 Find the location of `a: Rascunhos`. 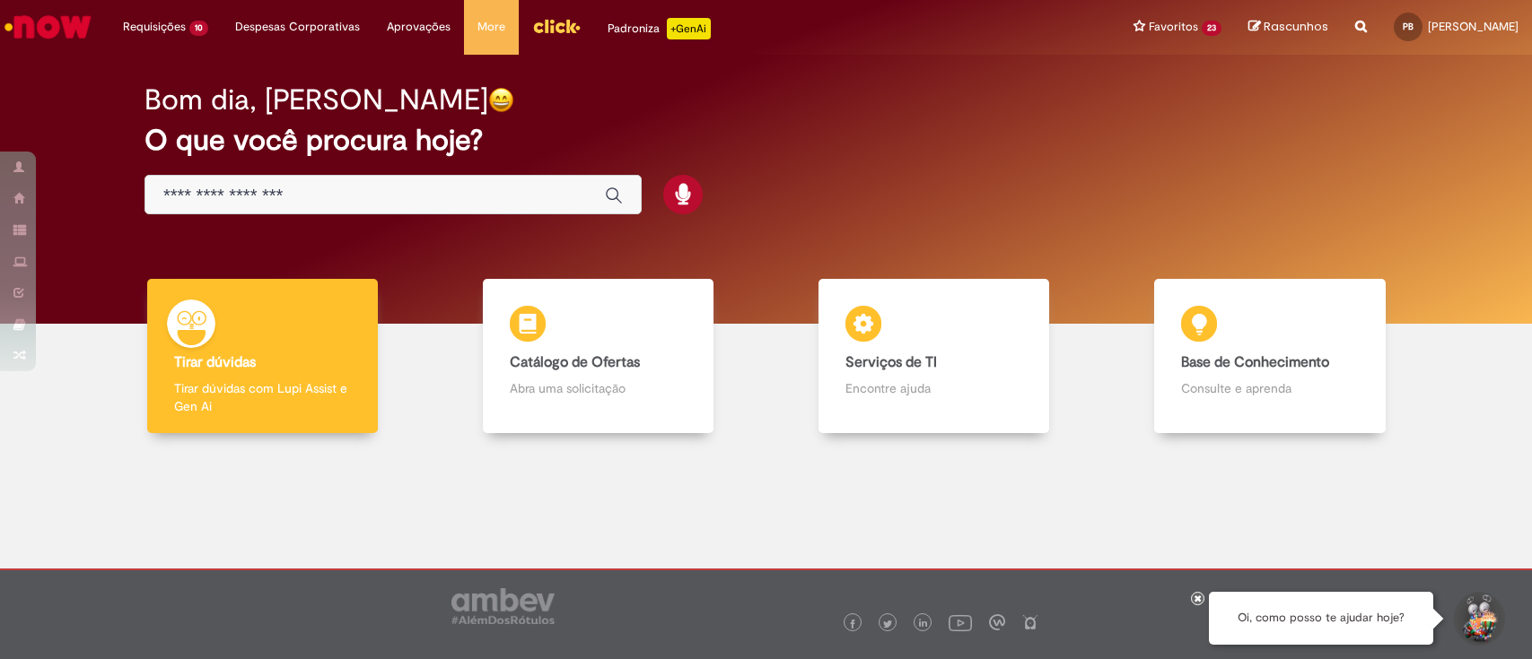

a: Rascunhos is located at coordinates (1288, 27).